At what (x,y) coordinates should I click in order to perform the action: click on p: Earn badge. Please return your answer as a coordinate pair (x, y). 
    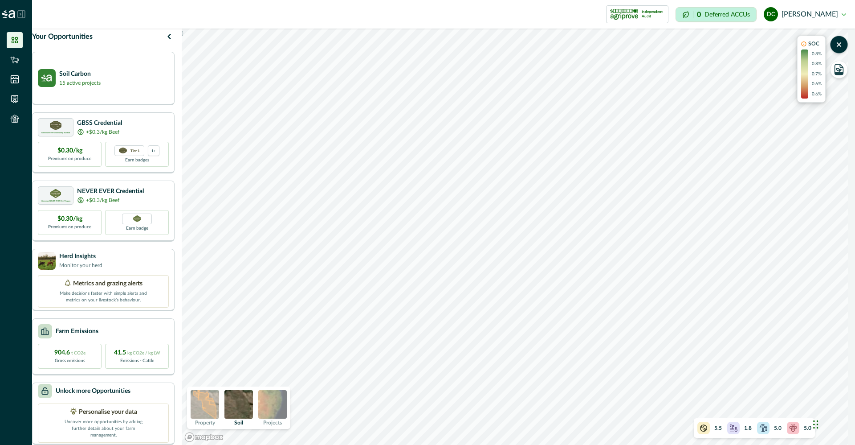
    Looking at the image, I should click on (137, 228).